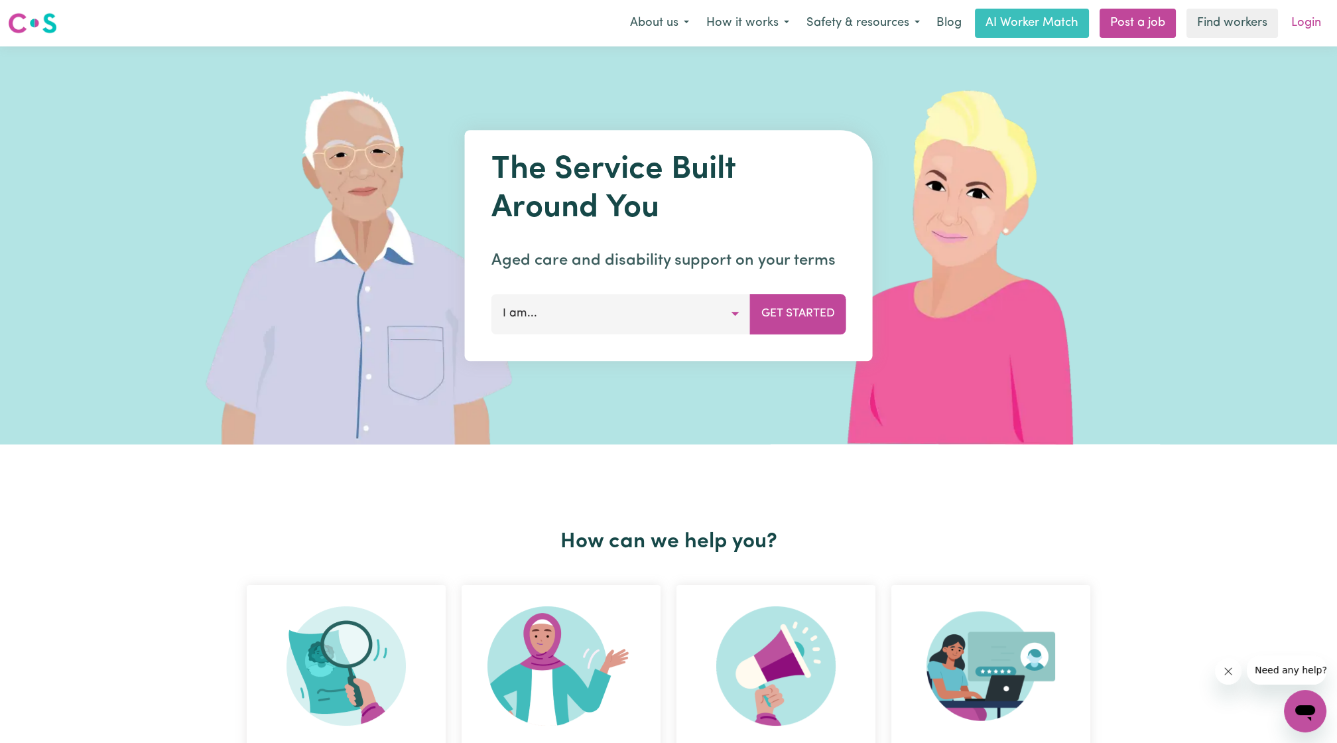  Describe the element at coordinates (346, 666) in the screenshot. I see `img: Search` at that location.